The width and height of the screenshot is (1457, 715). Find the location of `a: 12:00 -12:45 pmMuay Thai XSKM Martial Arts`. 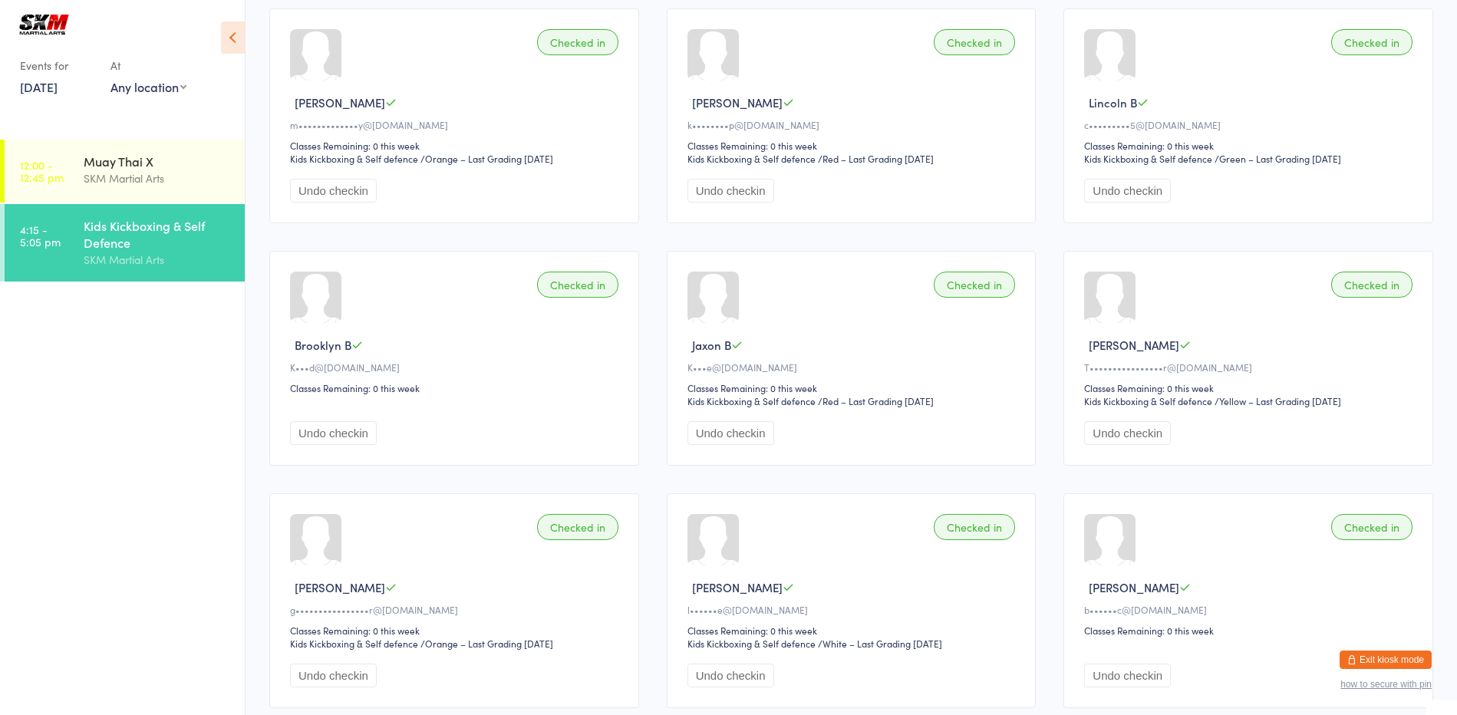

a: 12:00 -12:45 pmMuay Thai XSKM Martial Arts is located at coordinates (124, 171).